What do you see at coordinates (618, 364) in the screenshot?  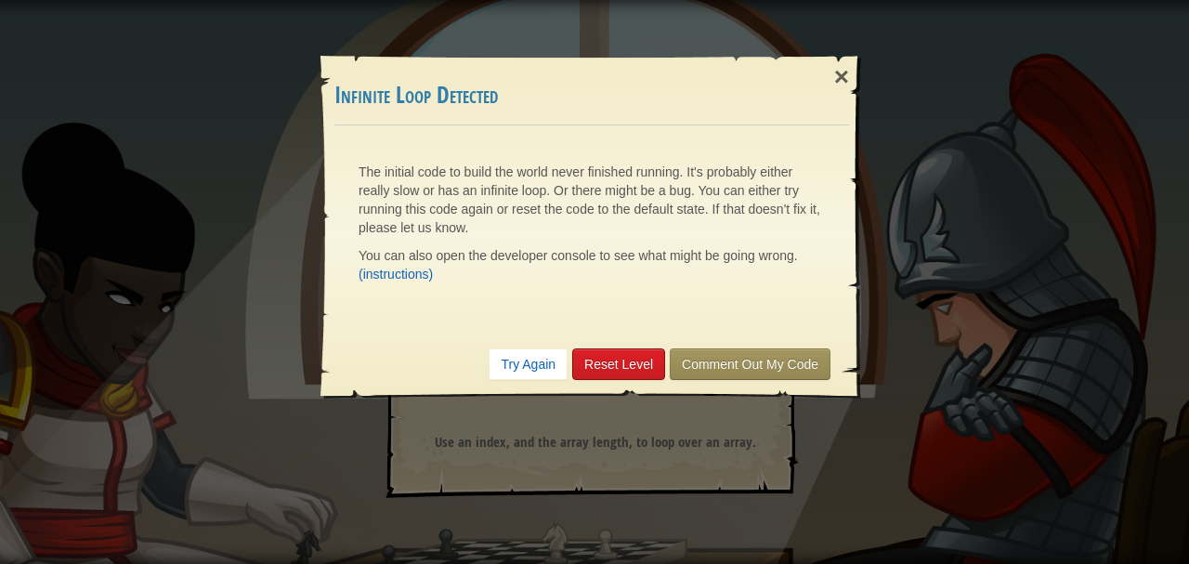 I see `a: Reset Level` at bounding box center [618, 364].